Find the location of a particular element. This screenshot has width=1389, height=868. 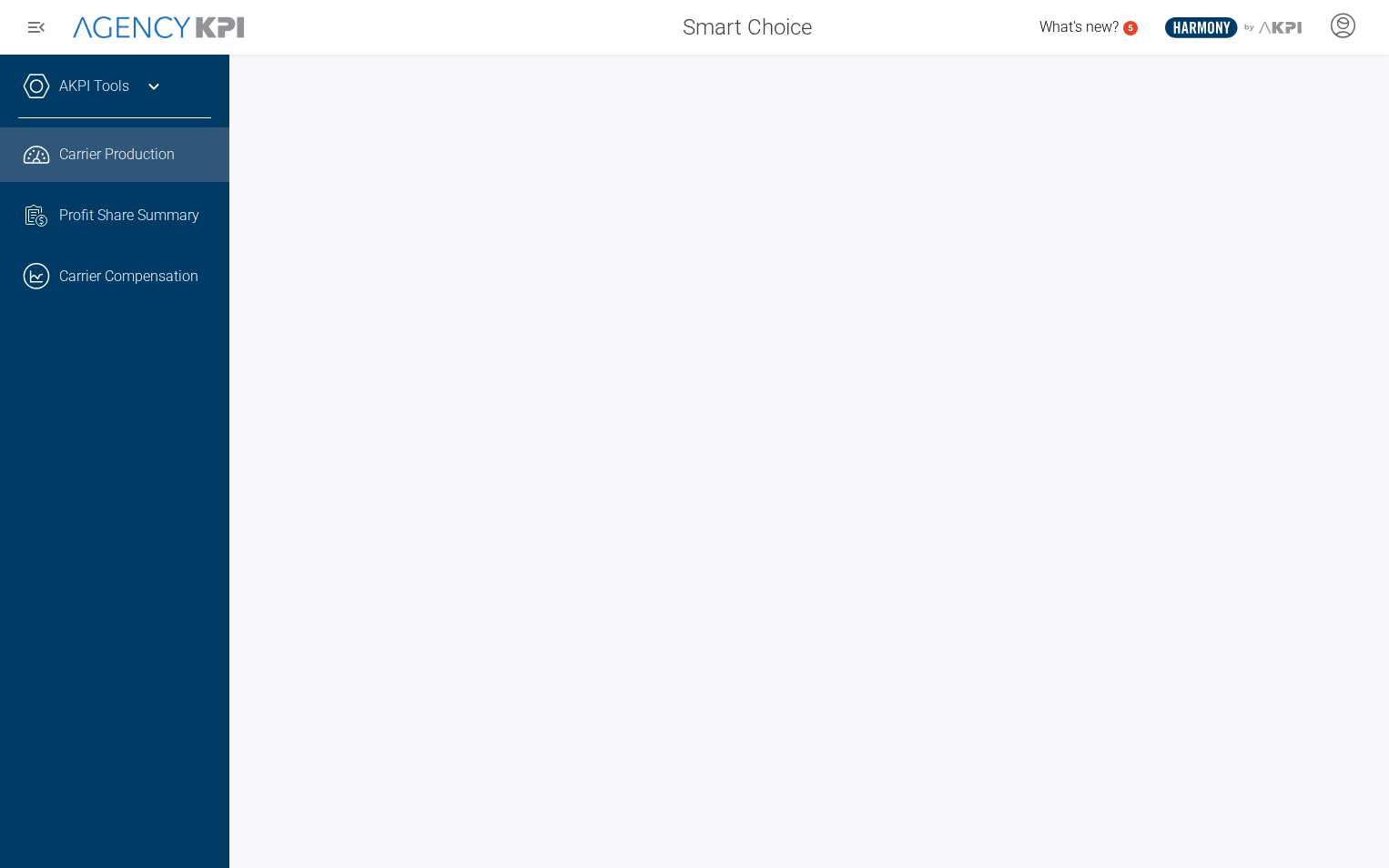

a: 5 is located at coordinates (1131, 28).